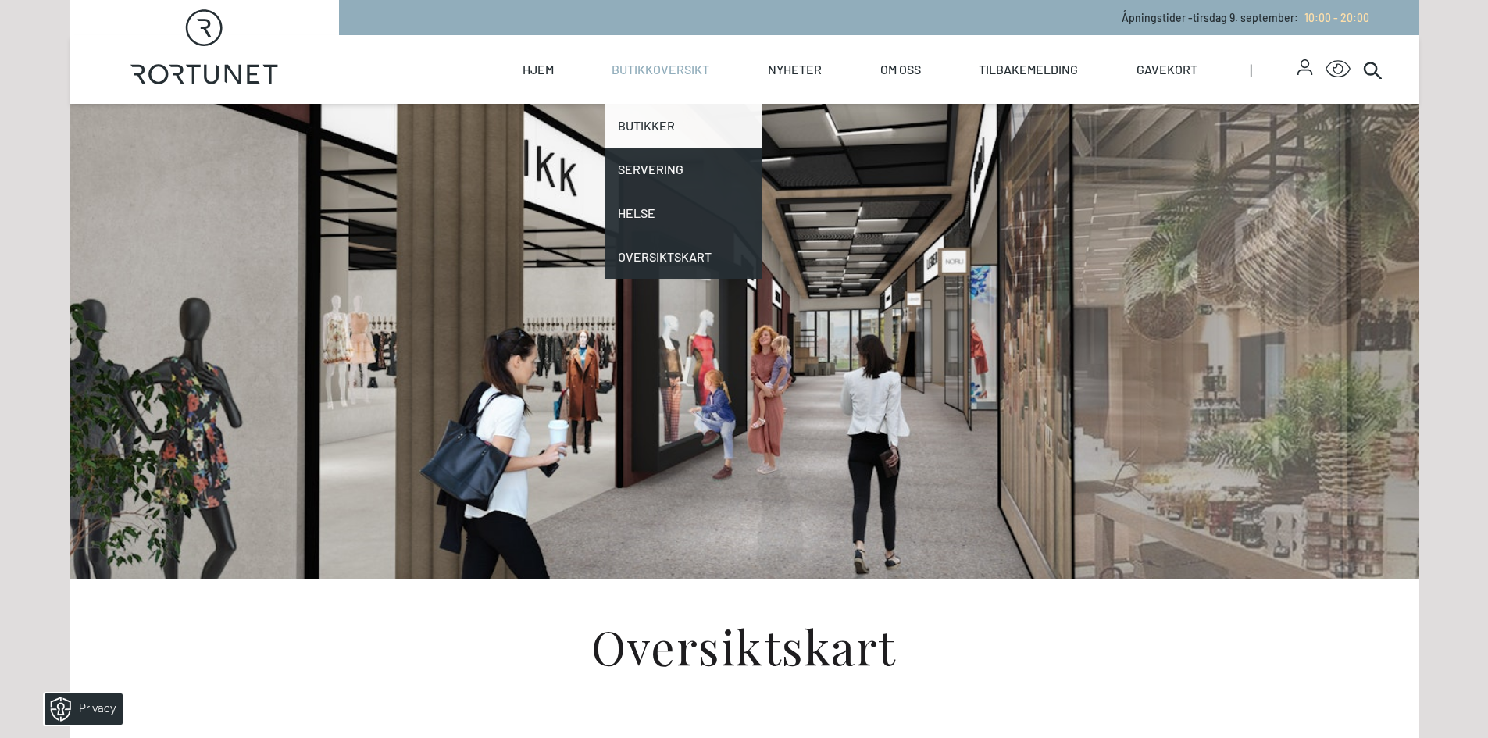 Image resolution: width=1488 pixels, height=738 pixels. I want to click on a: Nyheter, so click(794, 70).